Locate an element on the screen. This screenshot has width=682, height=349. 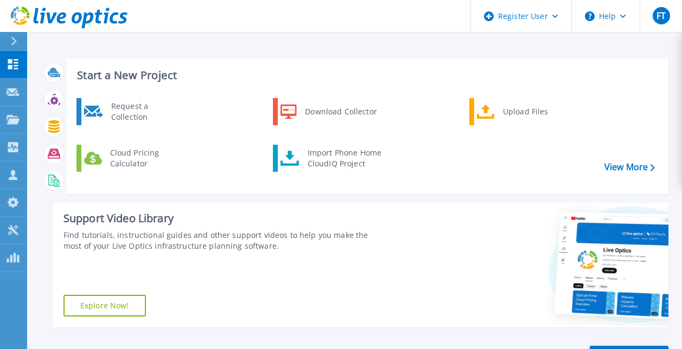
div: Find tutorials, instructional guides and other support videos to help you make the most of your L... is located at coordinates (223, 241).